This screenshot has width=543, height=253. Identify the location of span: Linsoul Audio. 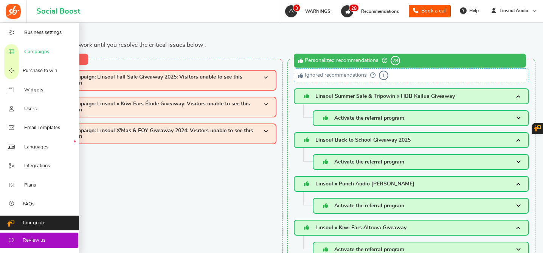
(514, 11).